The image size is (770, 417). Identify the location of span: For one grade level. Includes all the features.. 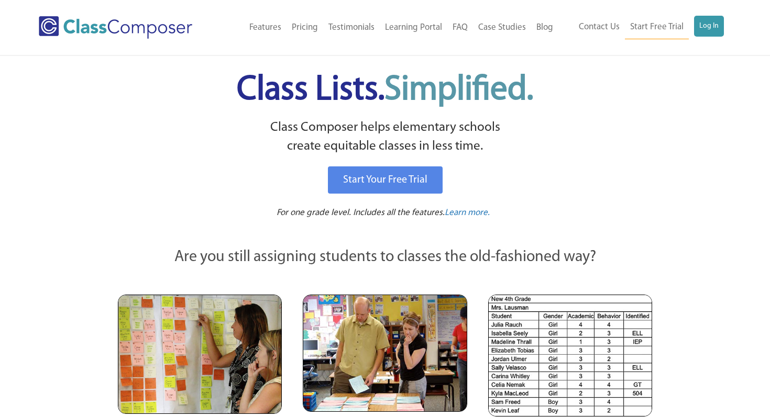
(360, 213).